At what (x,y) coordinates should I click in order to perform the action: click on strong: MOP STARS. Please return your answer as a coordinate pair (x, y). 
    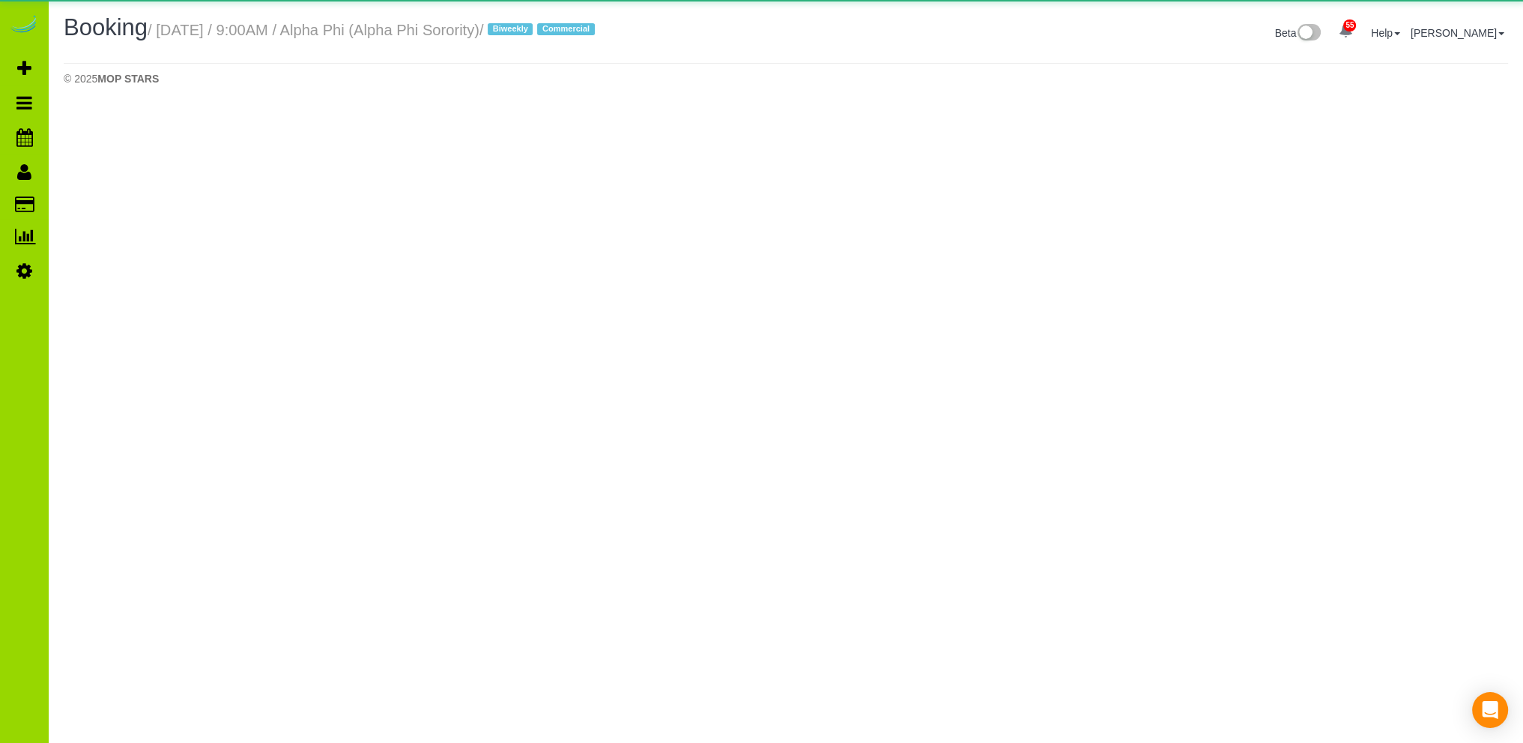
    Looking at the image, I should click on (128, 79).